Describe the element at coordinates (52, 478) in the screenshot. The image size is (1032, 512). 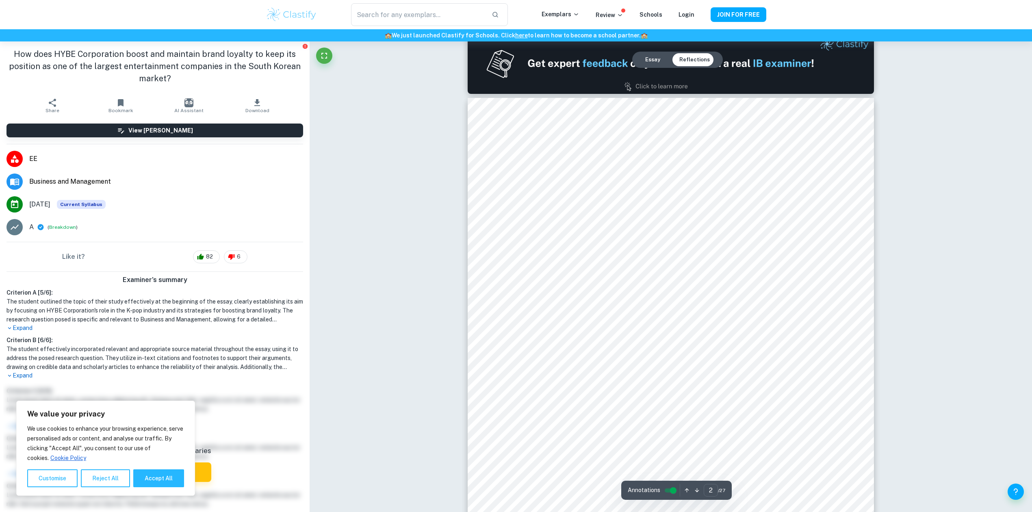
I see `button: Customise` at that location.